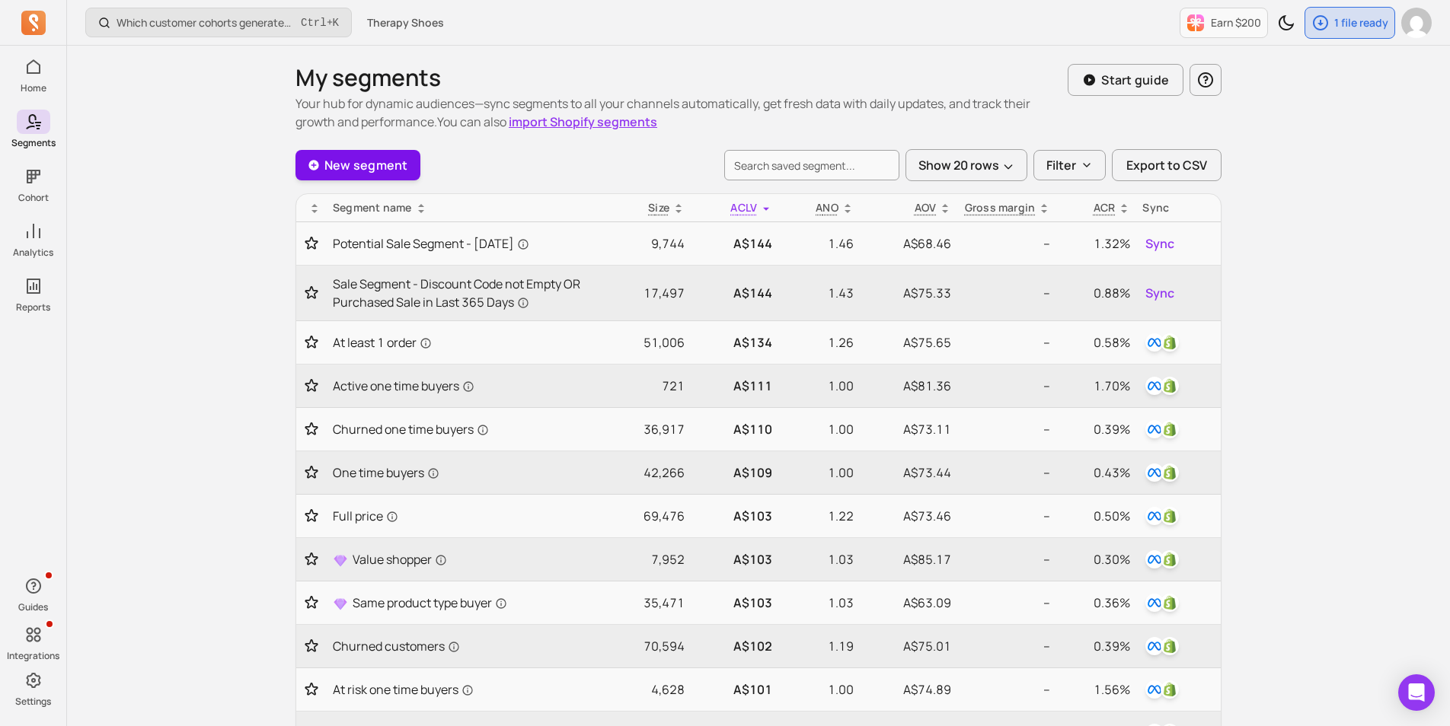  What do you see at coordinates (1166, 165) in the screenshot?
I see `span: Export to CSV` at bounding box center [1166, 165].